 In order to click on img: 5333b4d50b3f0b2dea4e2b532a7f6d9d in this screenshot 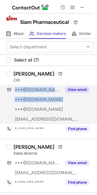, I will do `click(12, 21)`.